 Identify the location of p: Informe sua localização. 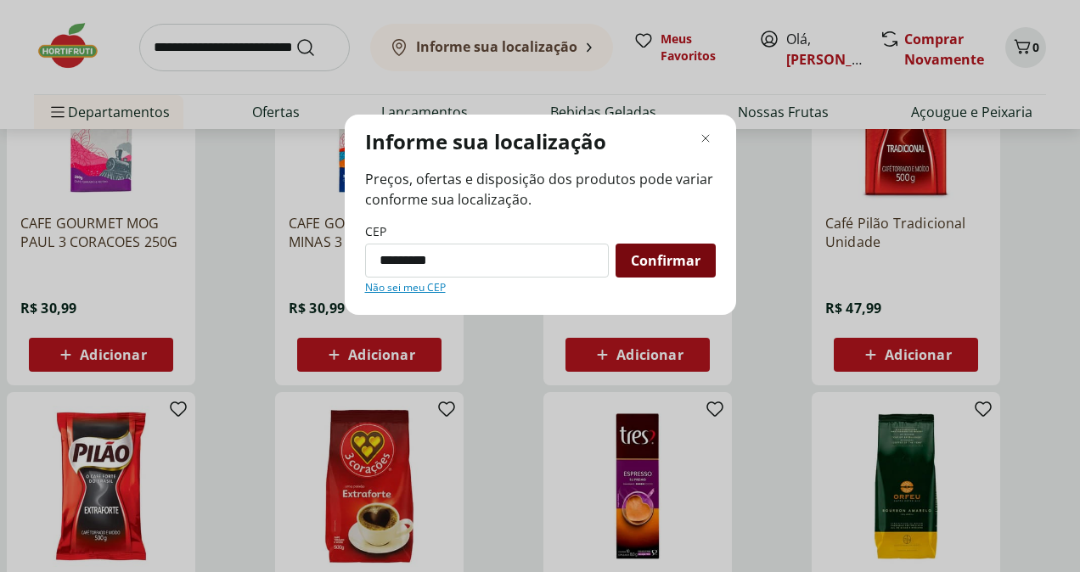
(486, 142).